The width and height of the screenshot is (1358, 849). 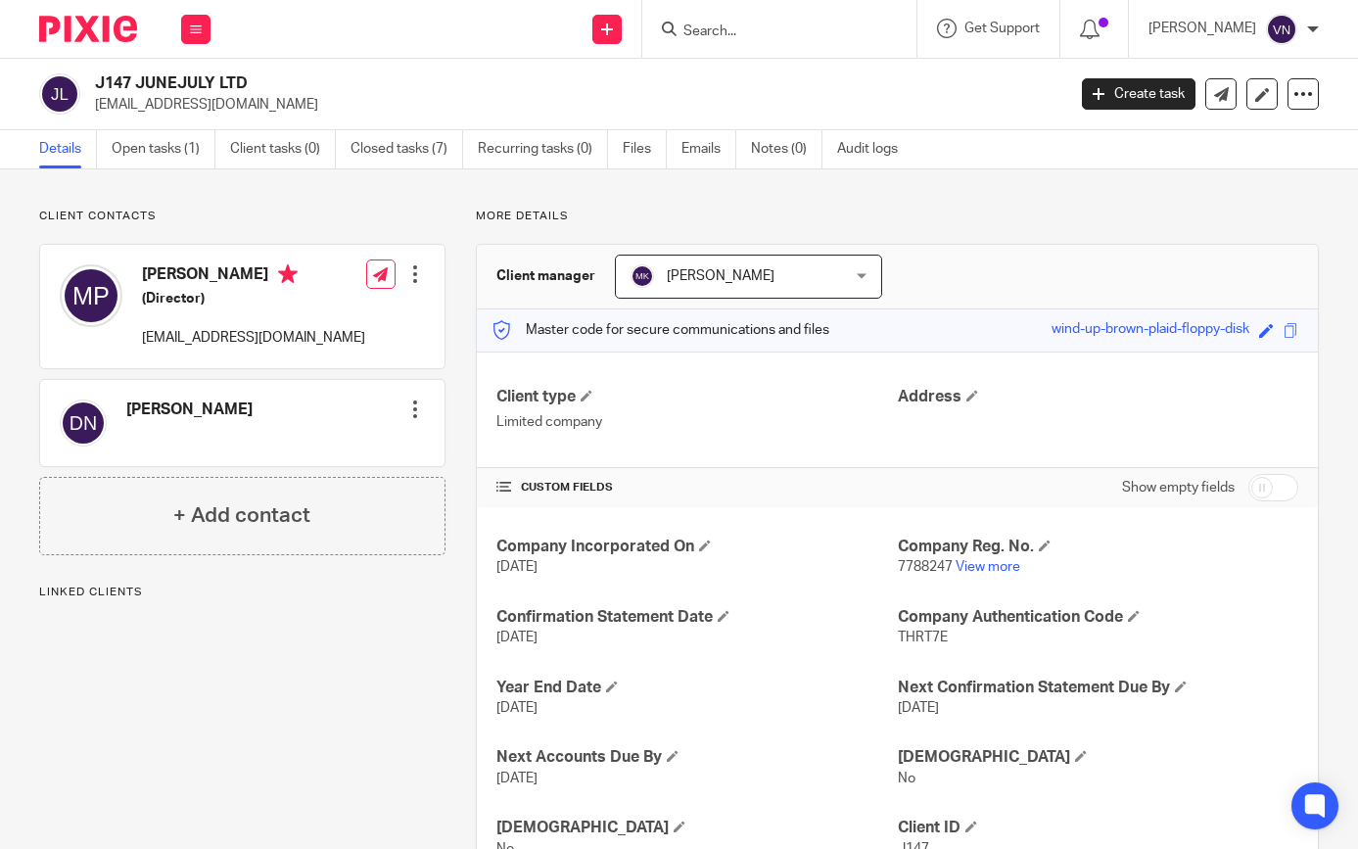 I want to click on p: Limited company, so click(x=696, y=422).